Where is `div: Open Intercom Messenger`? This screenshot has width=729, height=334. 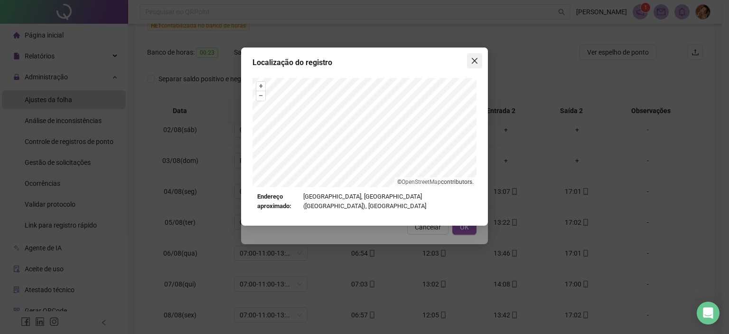 div: Open Intercom Messenger is located at coordinates (708, 313).